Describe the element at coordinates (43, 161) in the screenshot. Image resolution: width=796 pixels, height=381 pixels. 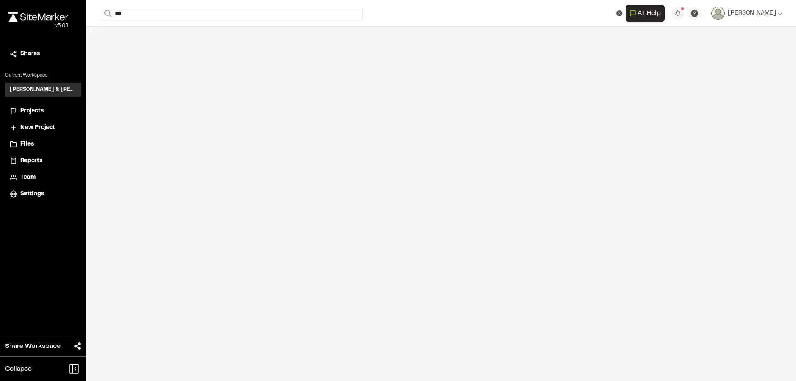
I see `a: Reports` at that location.